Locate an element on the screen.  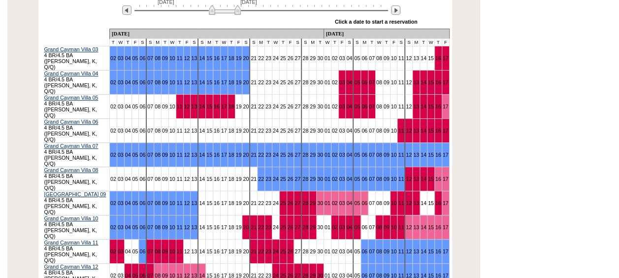
a: 19 is located at coordinates (239, 58).